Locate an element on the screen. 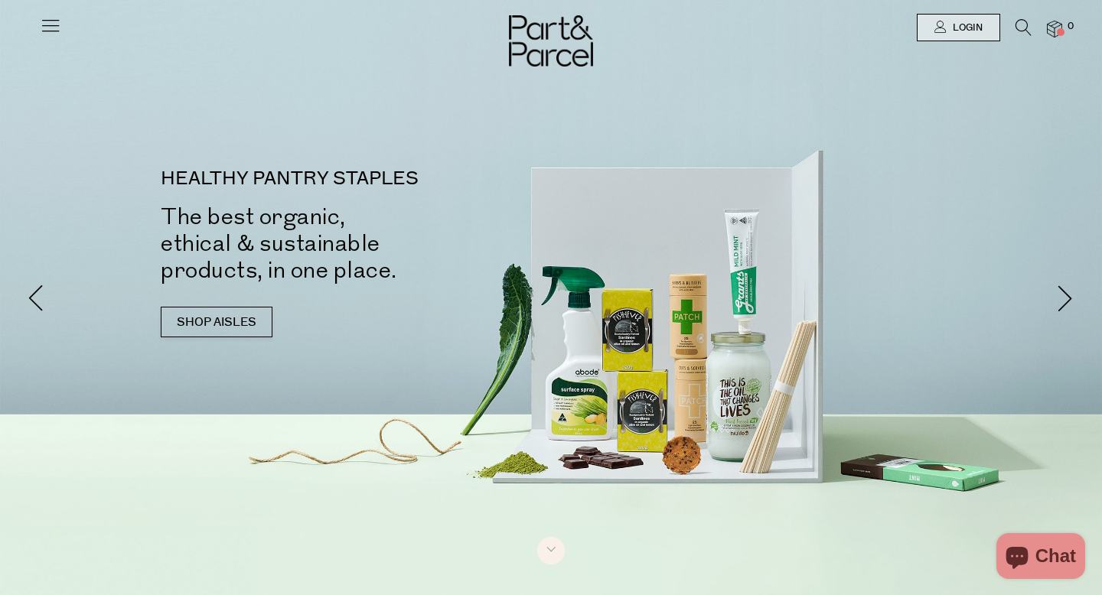  span: Login is located at coordinates (965, 28).